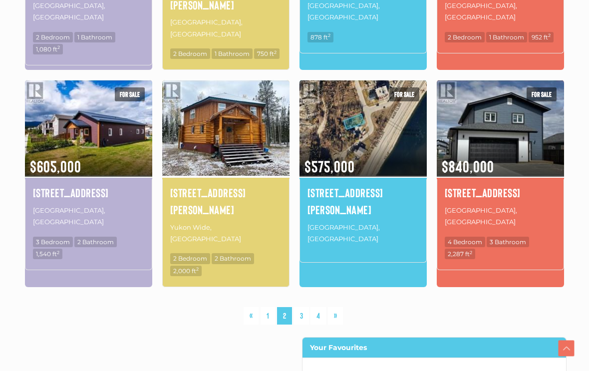 Image resolution: width=589 pixels, height=371 pixels. I want to click on a: 4, so click(318, 315).